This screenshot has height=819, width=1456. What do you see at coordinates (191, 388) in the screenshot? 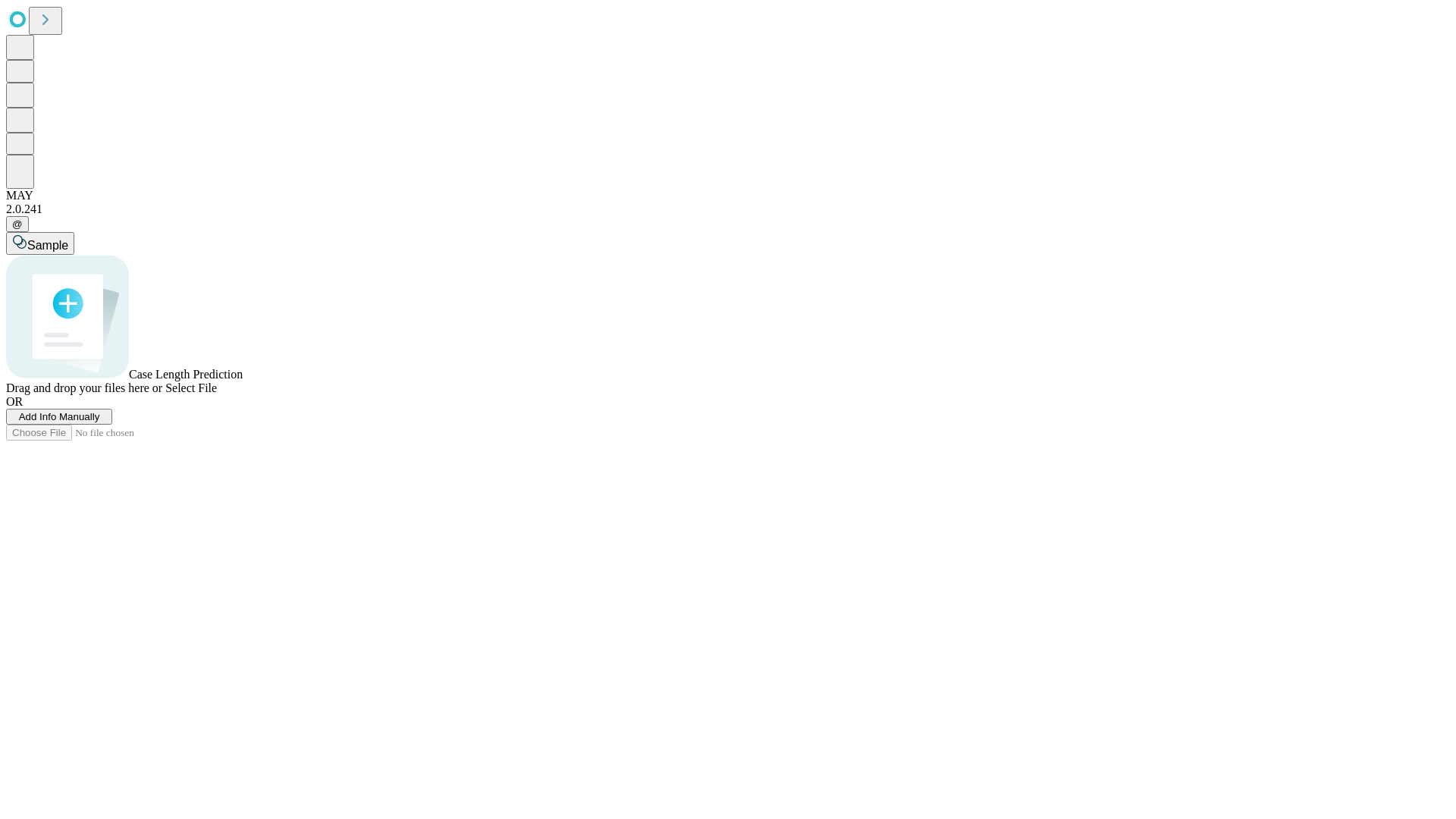
I see `span: Select File` at bounding box center [191, 388].